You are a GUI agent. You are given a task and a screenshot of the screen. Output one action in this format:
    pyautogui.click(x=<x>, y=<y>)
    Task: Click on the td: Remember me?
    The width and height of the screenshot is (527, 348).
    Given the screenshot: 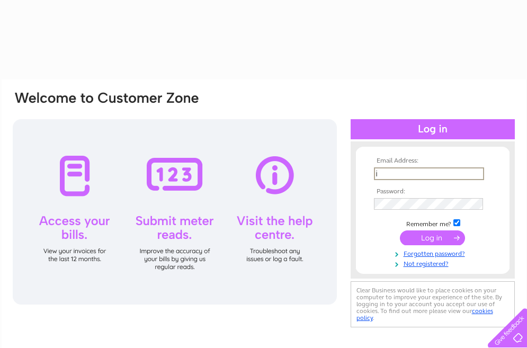 What is the action you would take?
    pyautogui.click(x=433, y=223)
    